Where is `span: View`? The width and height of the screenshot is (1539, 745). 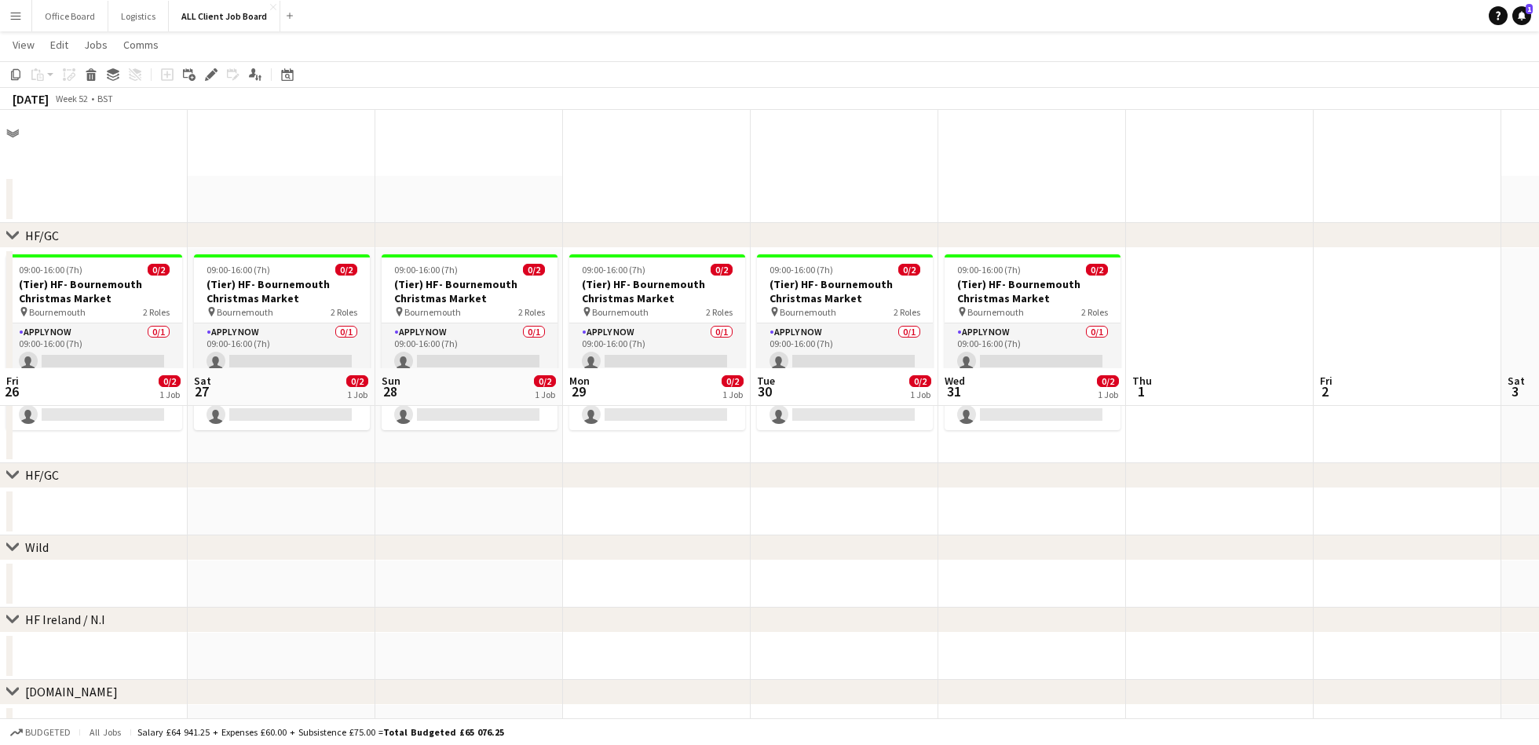
span: View is located at coordinates (24, 45).